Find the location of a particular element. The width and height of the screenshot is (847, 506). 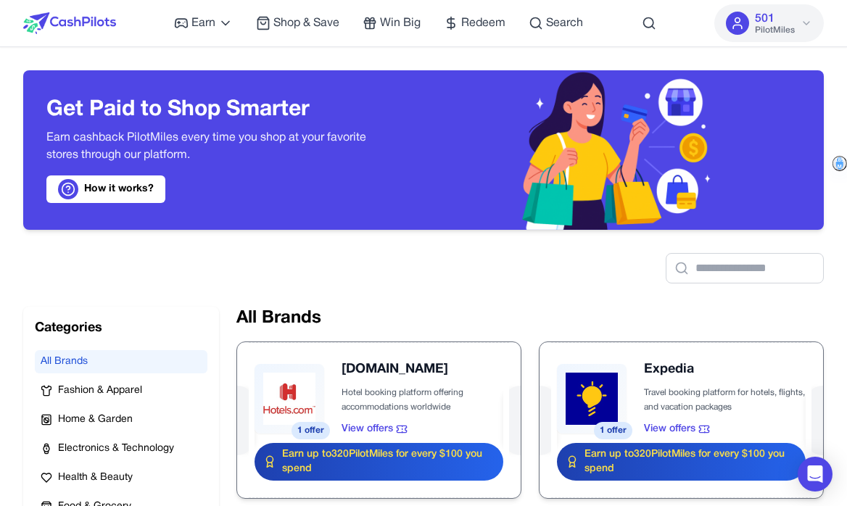

span: Redeem is located at coordinates (483, 23).